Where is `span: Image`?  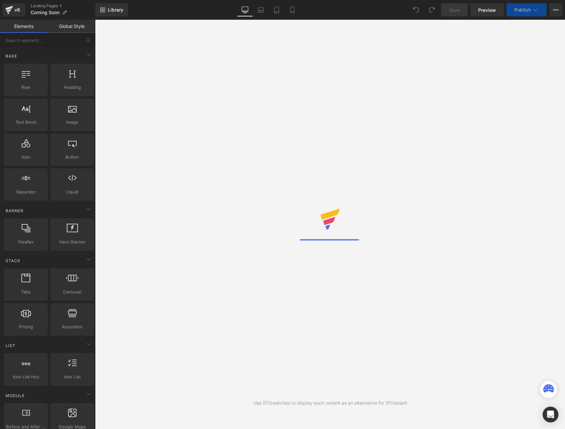
span: Image is located at coordinates (72, 122).